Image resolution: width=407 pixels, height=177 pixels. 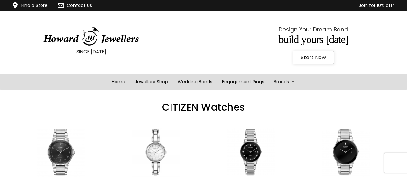 I want to click on a: Contact Us, so click(x=79, y=5).